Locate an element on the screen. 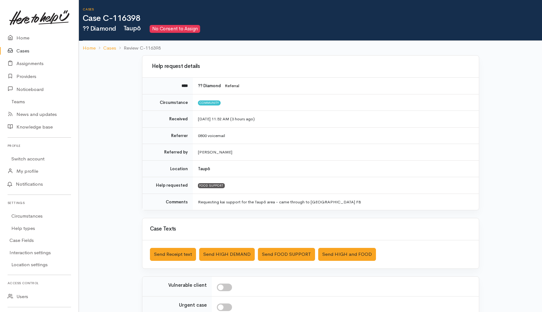 Image resolution: width=542 pixels, height=312 pixels. h6: Cases is located at coordinates (312, 9).